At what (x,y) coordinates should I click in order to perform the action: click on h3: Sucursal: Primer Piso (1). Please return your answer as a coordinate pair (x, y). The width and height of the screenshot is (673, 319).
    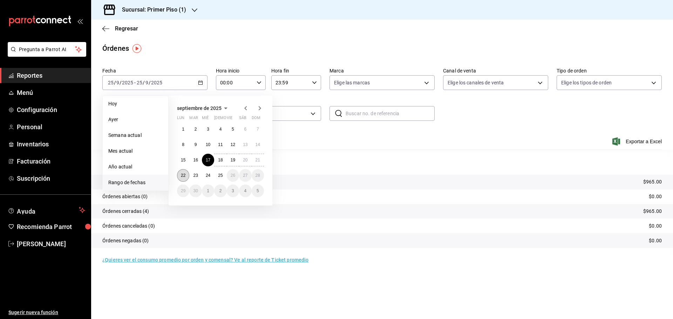
    Looking at the image, I should click on (151, 10).